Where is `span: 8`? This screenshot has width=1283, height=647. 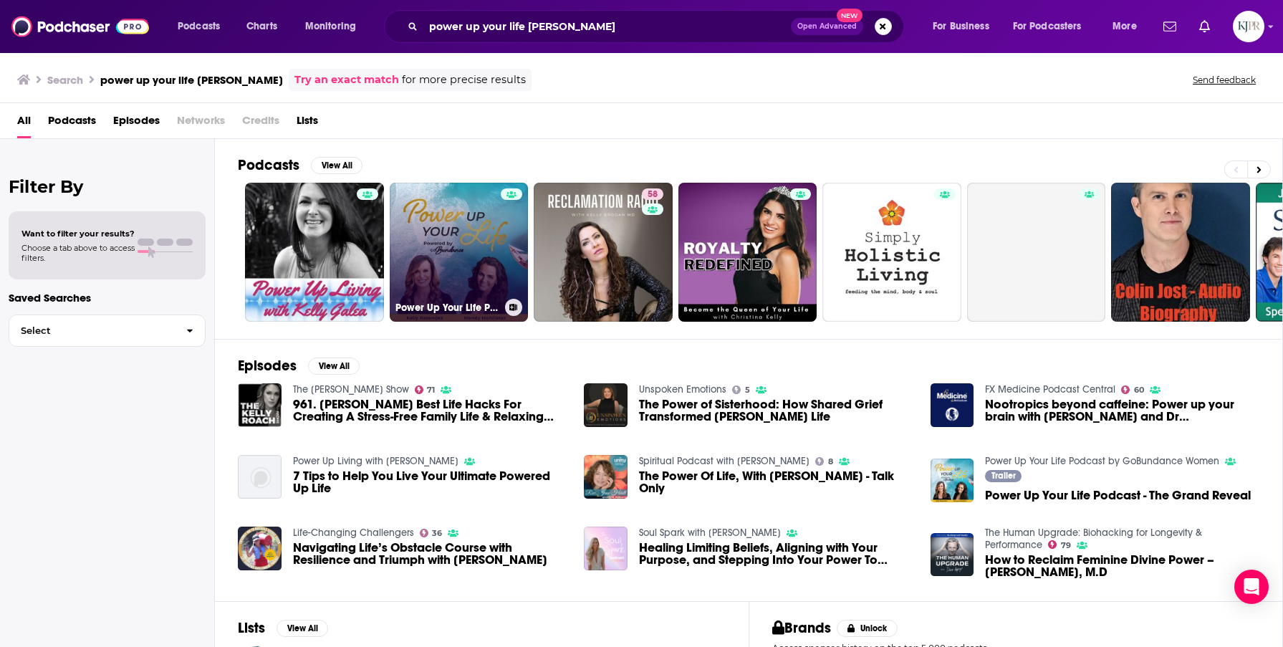
span: 8 is located at coordinates (830, 461).